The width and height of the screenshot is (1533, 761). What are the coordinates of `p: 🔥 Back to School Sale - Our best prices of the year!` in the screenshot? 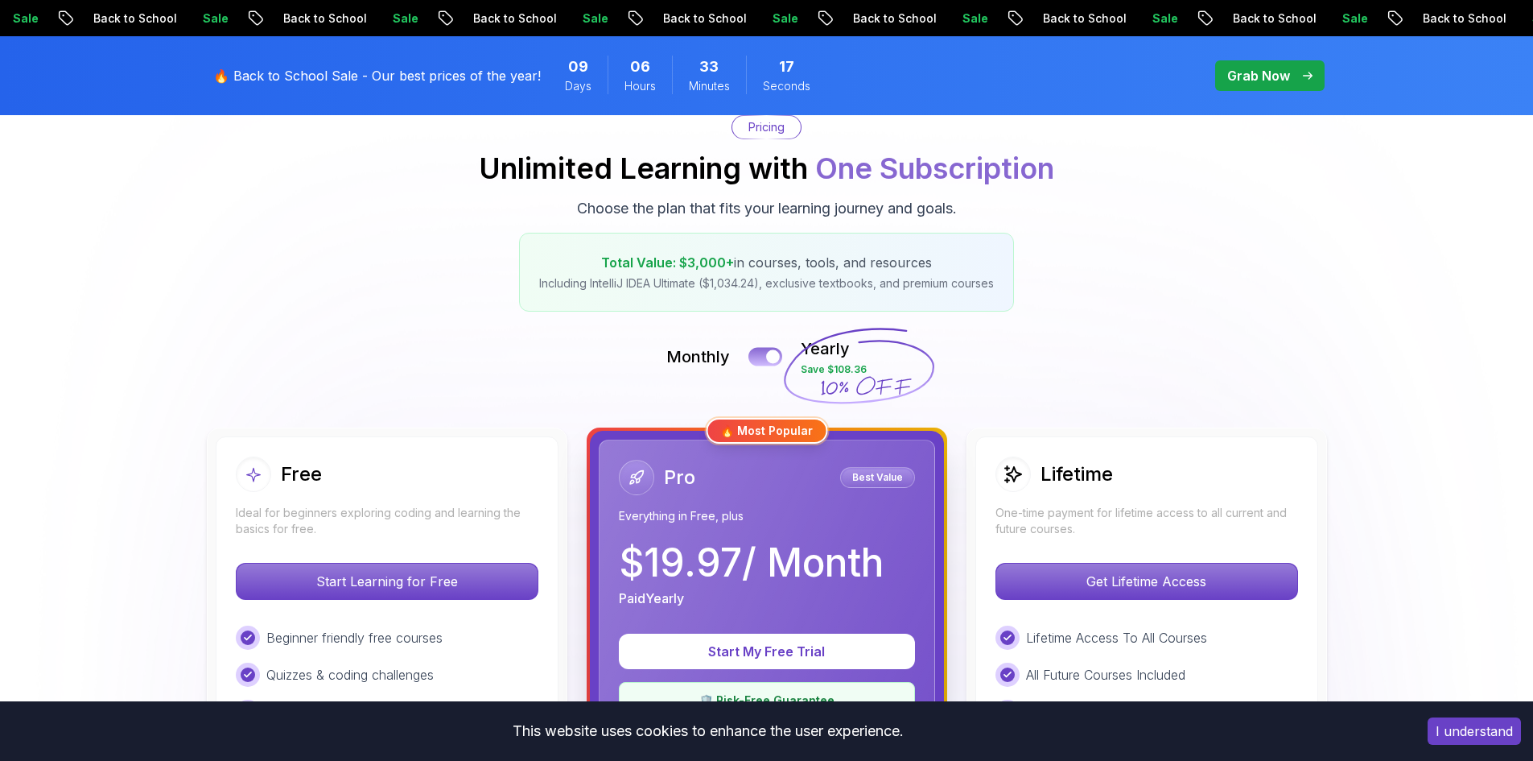 It's located at (377, 76).